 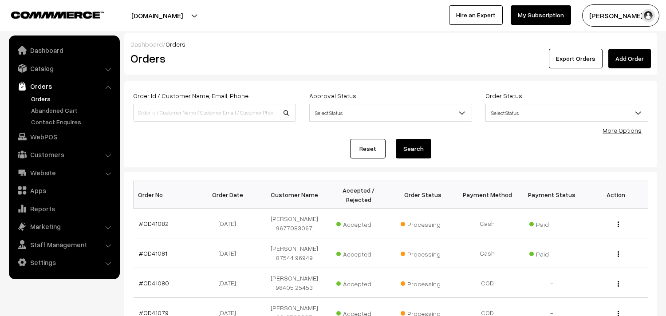 I want to click on a: COMMMERCE, so click(x=50, y=14).